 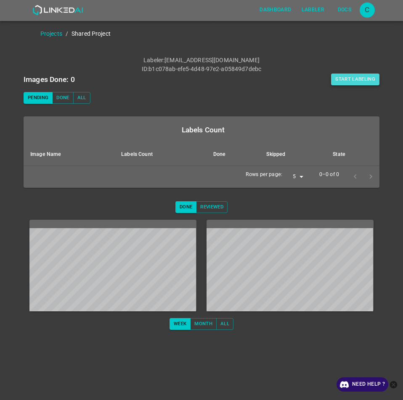 I want to click on a: Dashboard, so click(x=275, y=10).